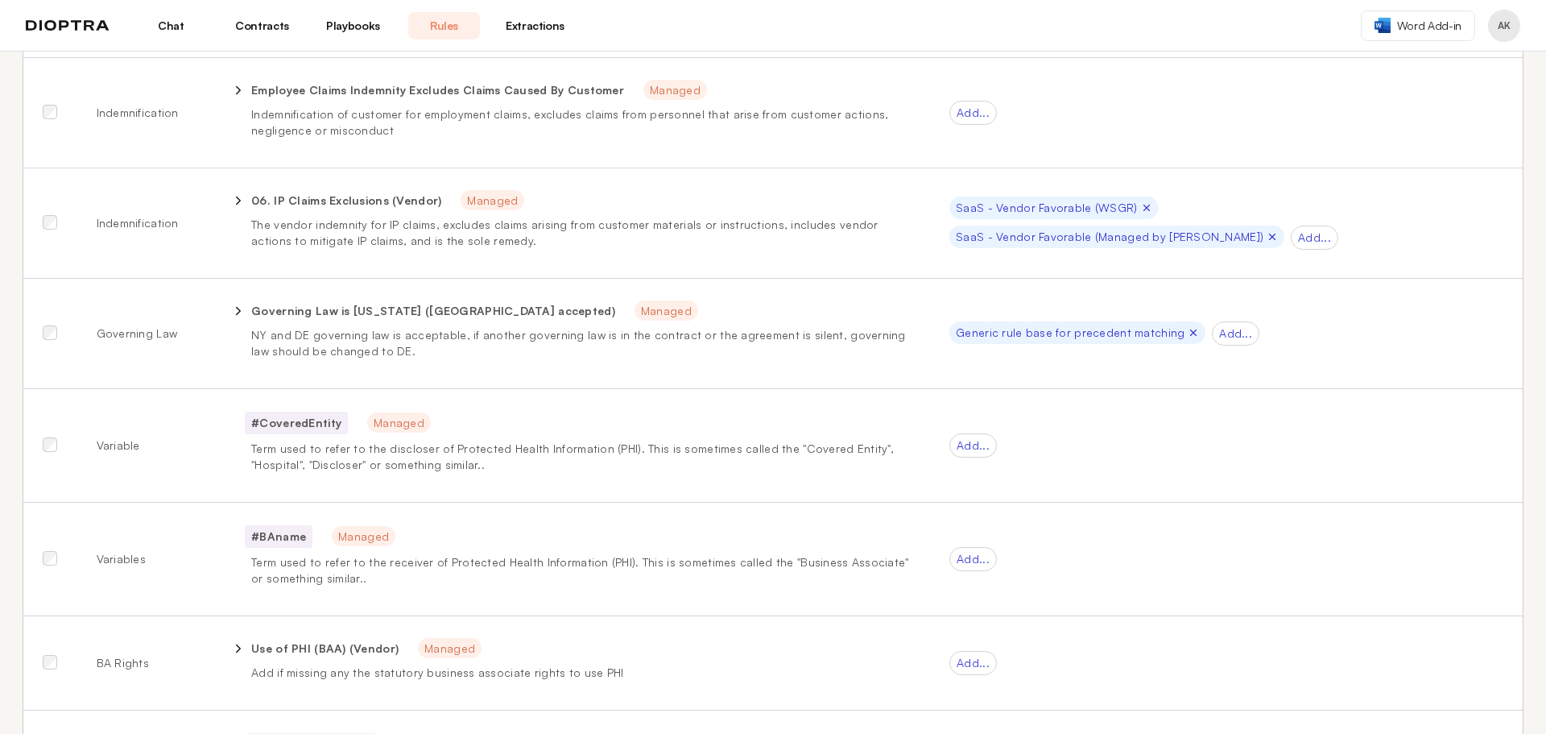 This screenshot has width=1546, height=734. What do you see at coordinates (1430, 26) in the screenshot?
I see `span: Word Add-in` at bounding box center [1430, 26].